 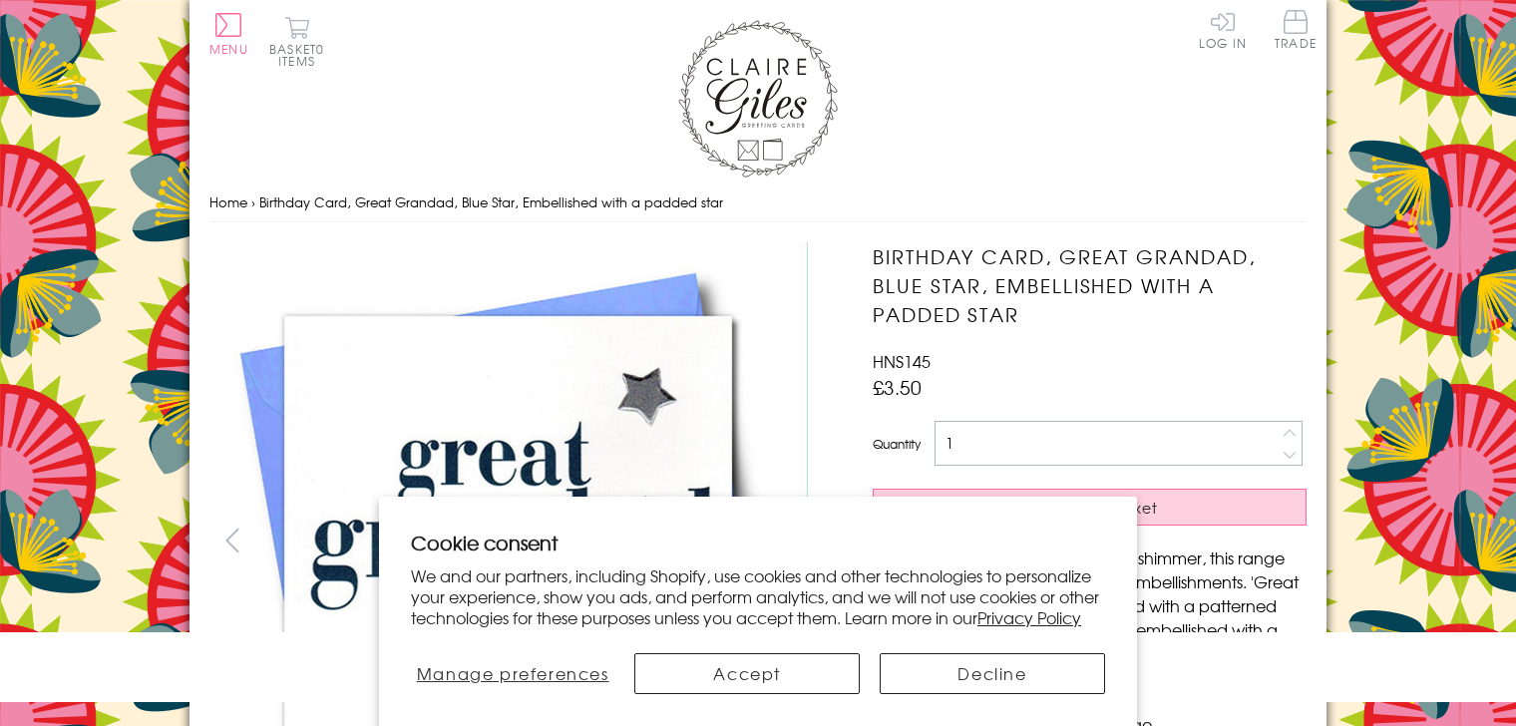 What do you see at coordinates (513, 673) in the screenshot?
I see `button: Manage preferences` at bounding box center [513, 673].